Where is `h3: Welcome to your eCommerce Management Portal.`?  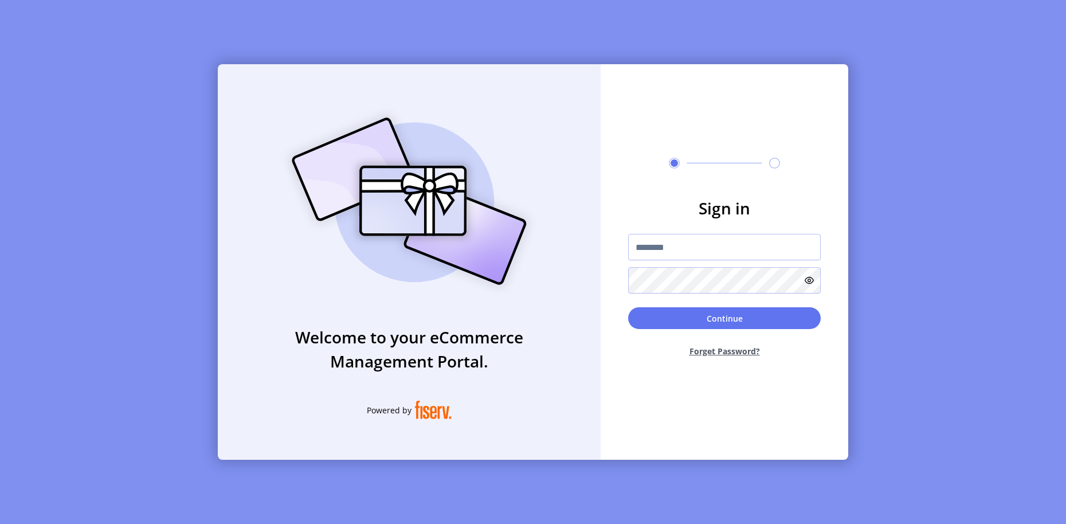
h3: Welcome to your eCommerce Management Portal. is located at coordinates (409, 349).